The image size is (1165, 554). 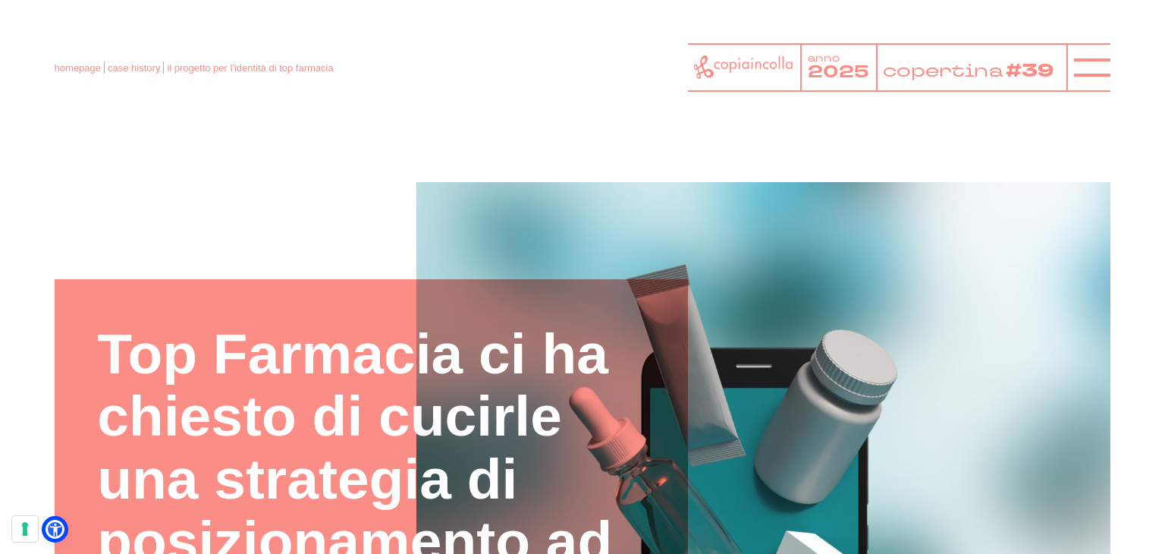 What do you see at coordinates (250, 68) in the screenshot?
I see `span: il progetto per l'identità di top farmacia` at bounding box center [250, 68].